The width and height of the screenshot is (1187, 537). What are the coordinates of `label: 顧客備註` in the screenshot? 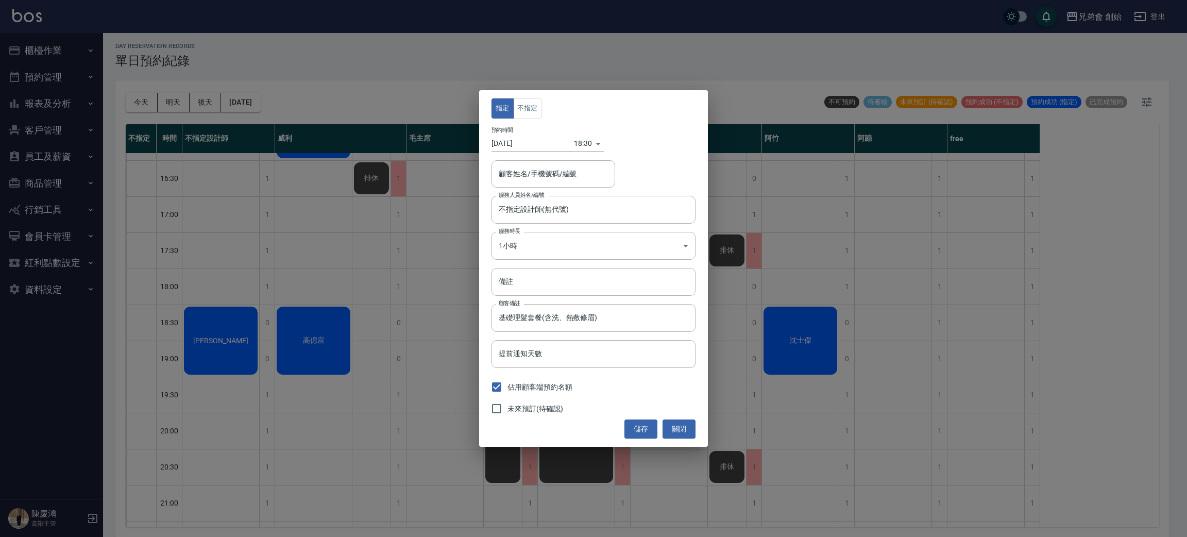 It's located at (510, 303).